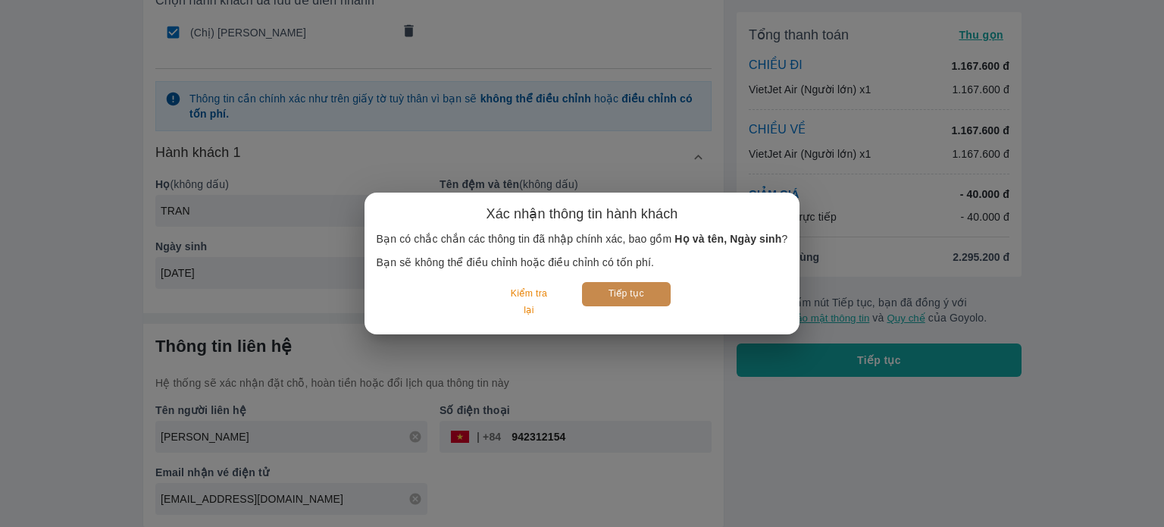 This screenshot has width=1164, height=527. Describe the element at coordinates (528, 302) in the screenshot. I see `button: Kiểm tra lại` at that location.